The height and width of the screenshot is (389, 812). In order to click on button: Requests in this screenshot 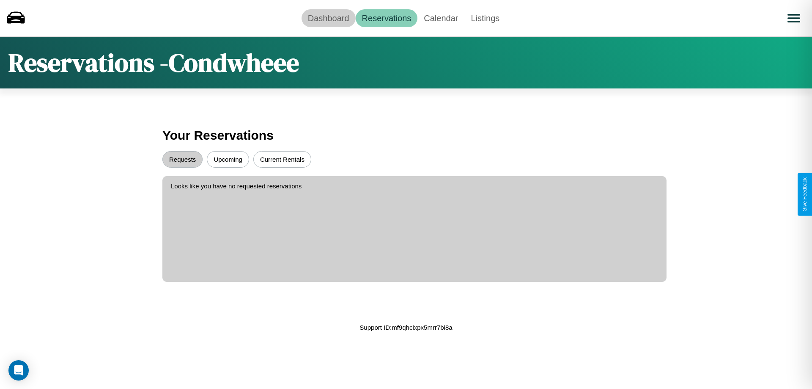, I will do `click(182, 159)`.